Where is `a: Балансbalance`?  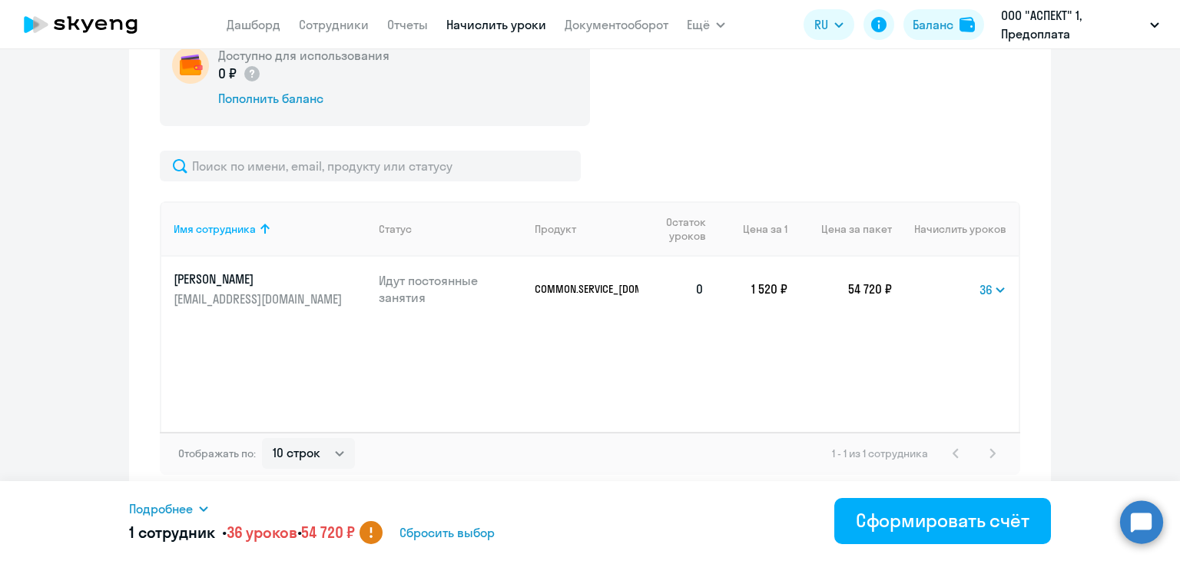 a: Балансbalance is located at coordinates (943, 25).